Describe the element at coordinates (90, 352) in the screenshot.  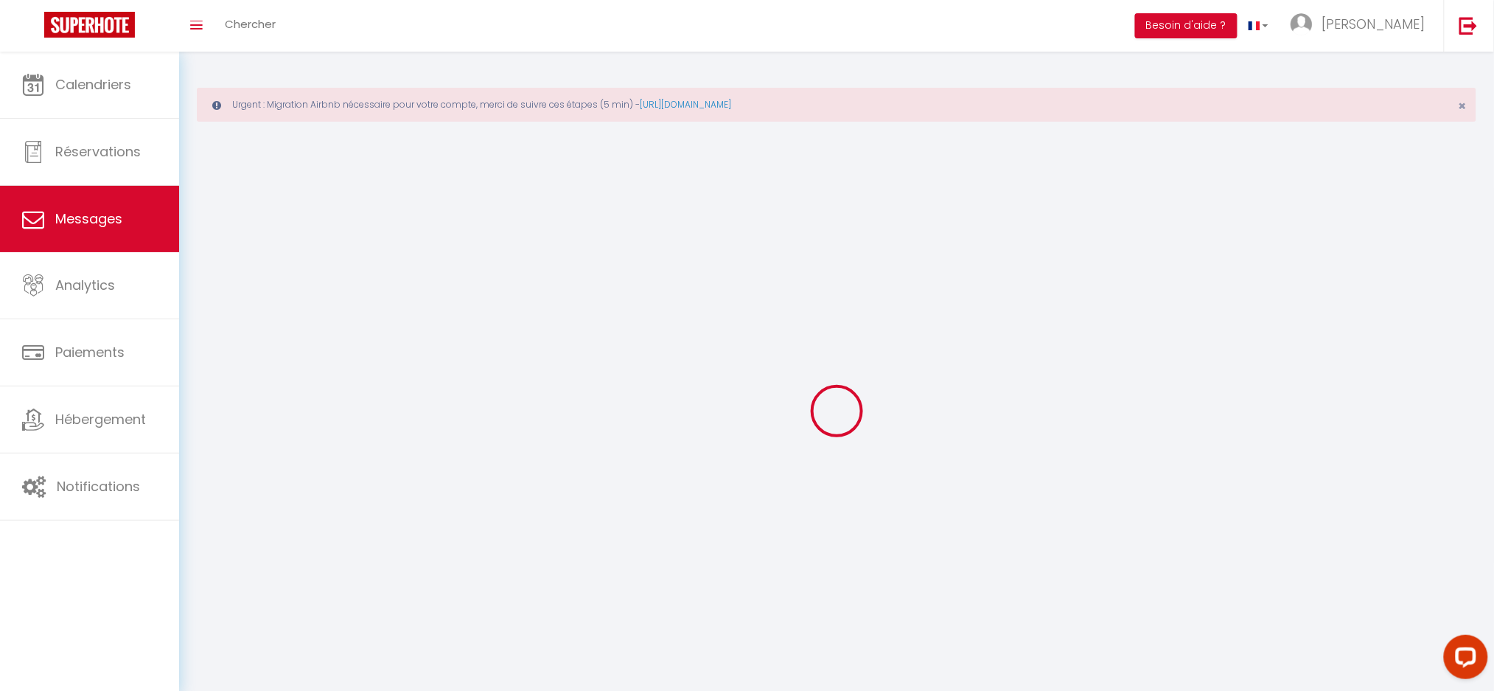
I see `span: Paiements` at that location.